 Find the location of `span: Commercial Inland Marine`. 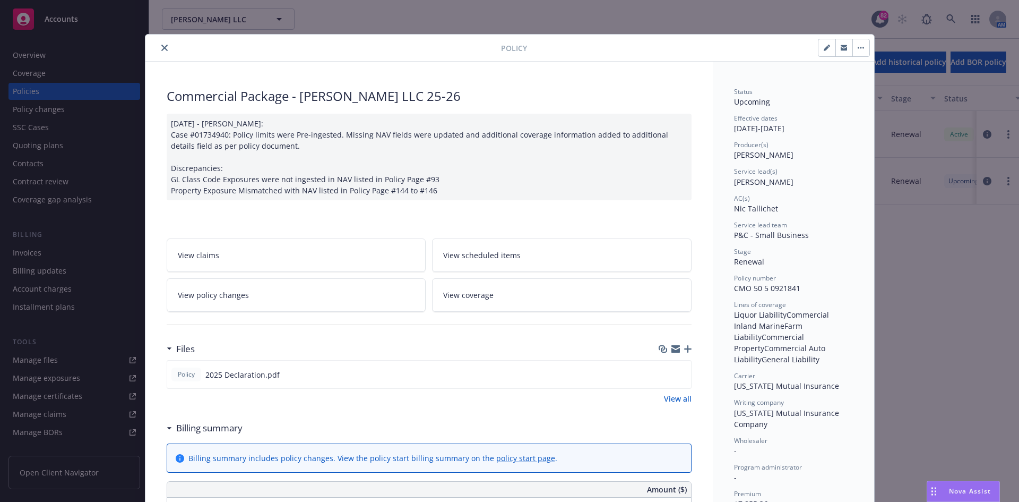

span: Commercial Inland Marine is located at coordinates (782, 320).